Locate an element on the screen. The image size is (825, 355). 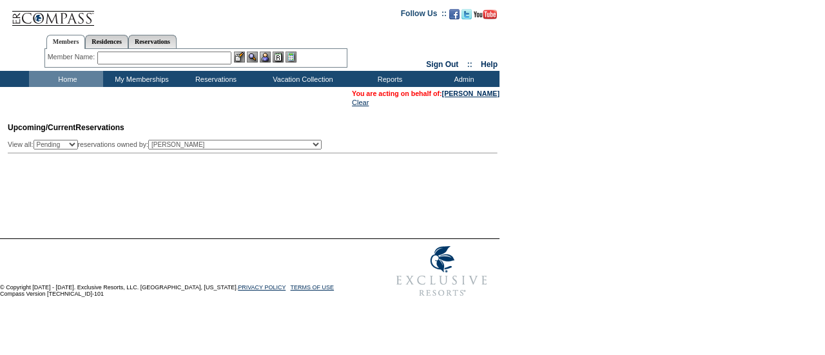
div: Member Name: is located at coordinates (72, 57).